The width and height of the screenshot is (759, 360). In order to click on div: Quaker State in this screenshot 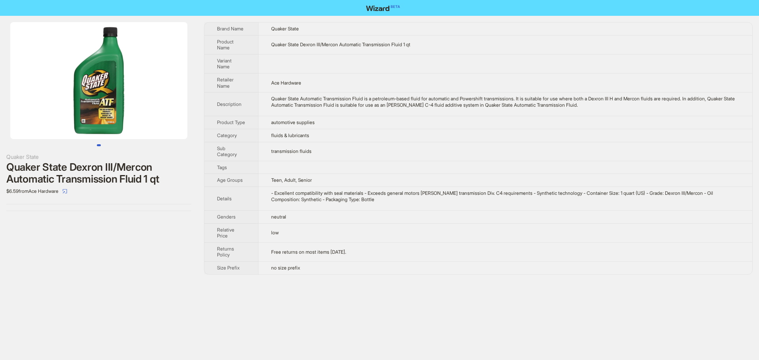, I will do `click(99, 157)`.